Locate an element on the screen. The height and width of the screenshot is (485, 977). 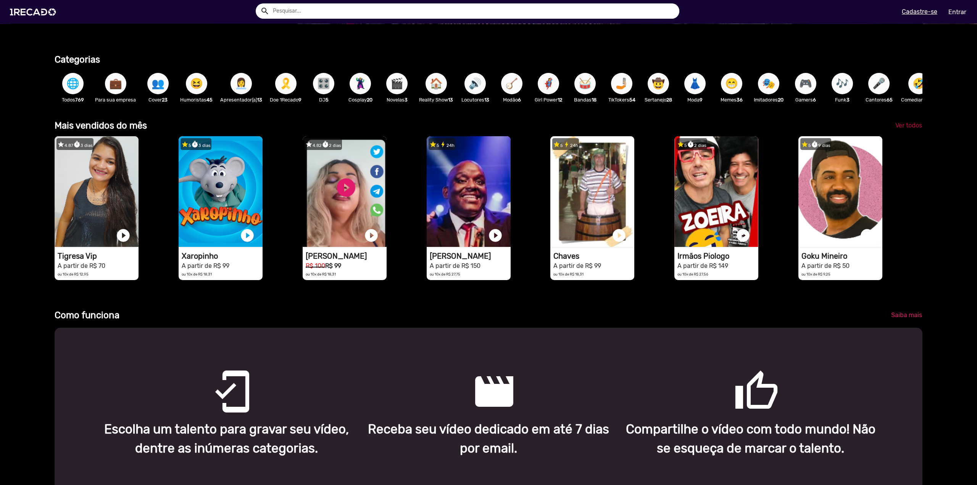
p: Novelas is located at coordinates (397, 100).